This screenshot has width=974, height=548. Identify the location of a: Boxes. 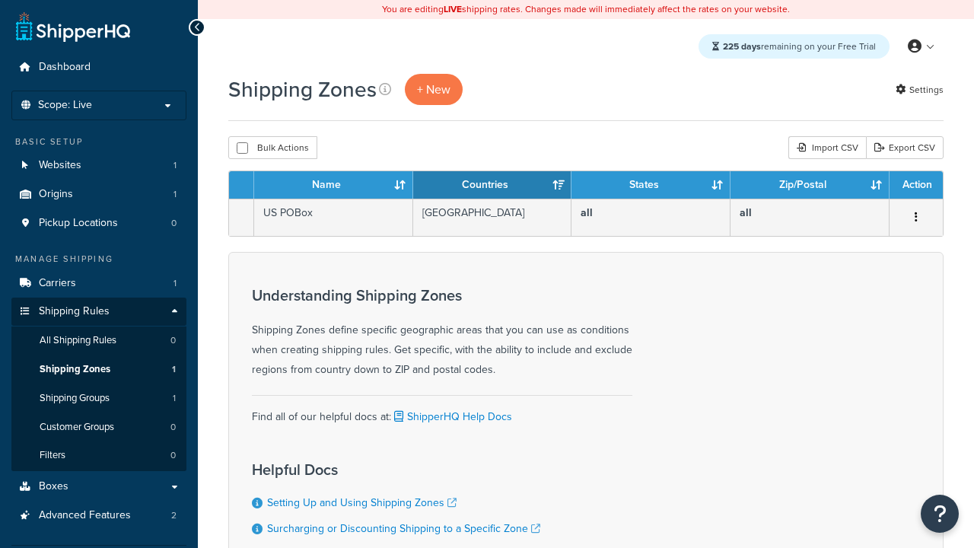
(99, 486).